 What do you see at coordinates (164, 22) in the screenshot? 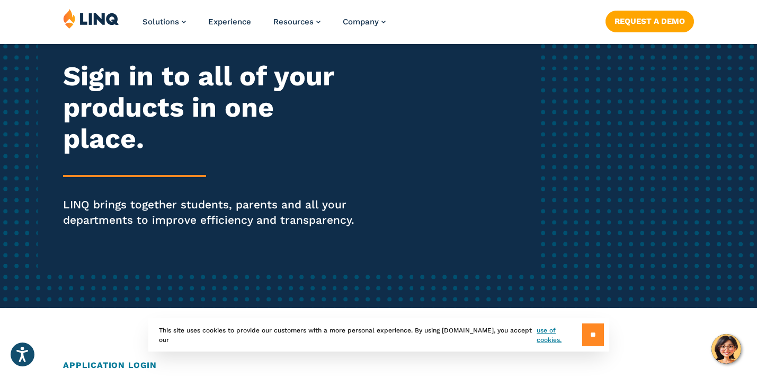
I see `a: Solutions` at bounding box center [164, 22].